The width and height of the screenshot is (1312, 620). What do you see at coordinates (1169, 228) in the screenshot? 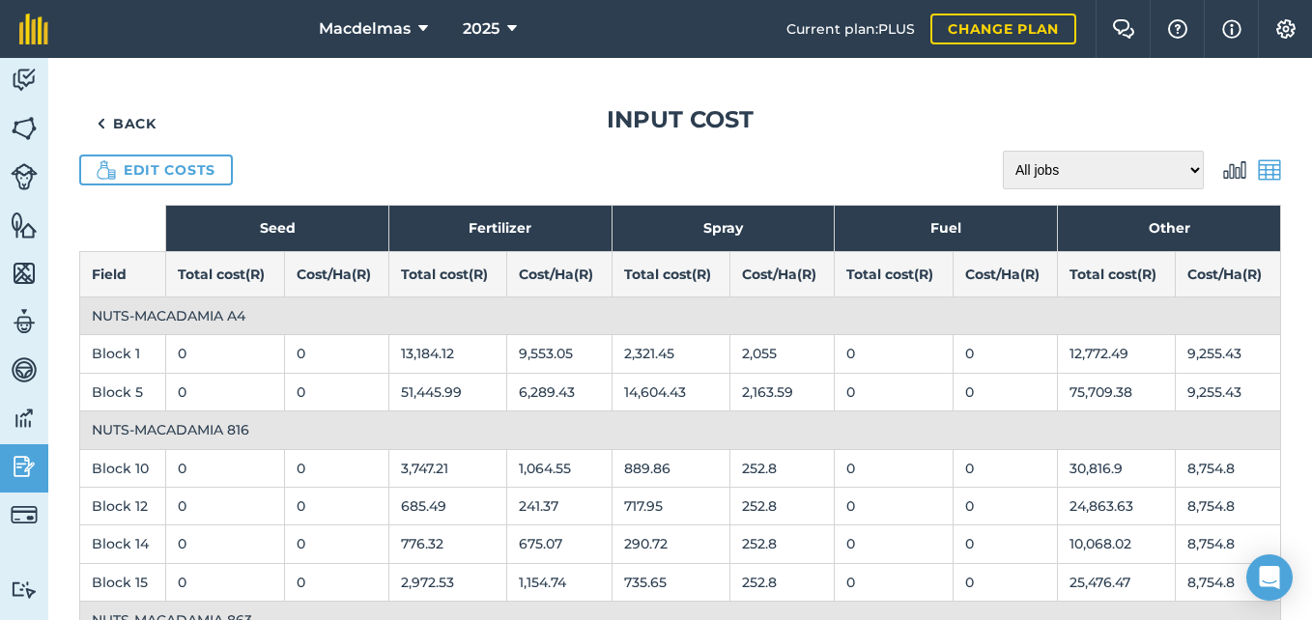
I see `th: Other` at bounding box center [1169, 228].